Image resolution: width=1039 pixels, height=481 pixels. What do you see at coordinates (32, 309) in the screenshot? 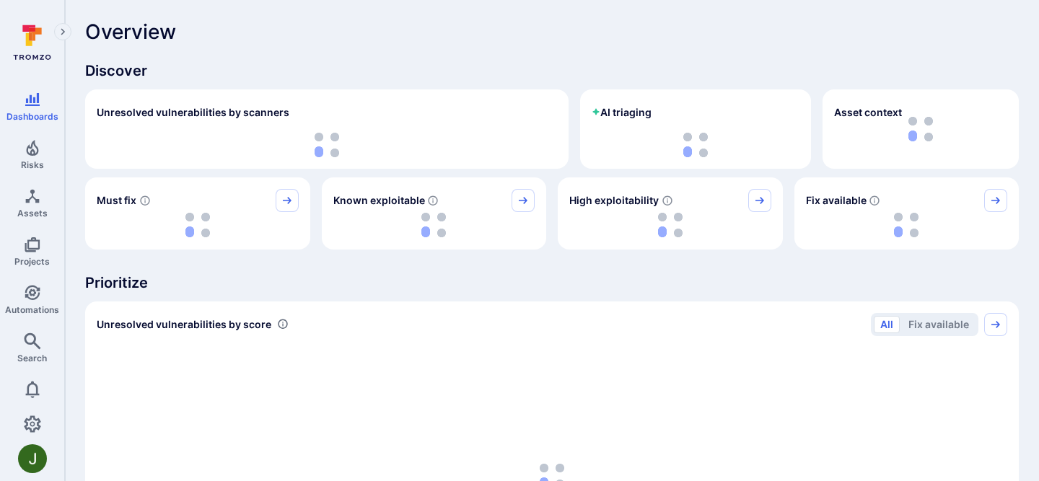
I see `span: Automations` at bounding box center [32, 309].